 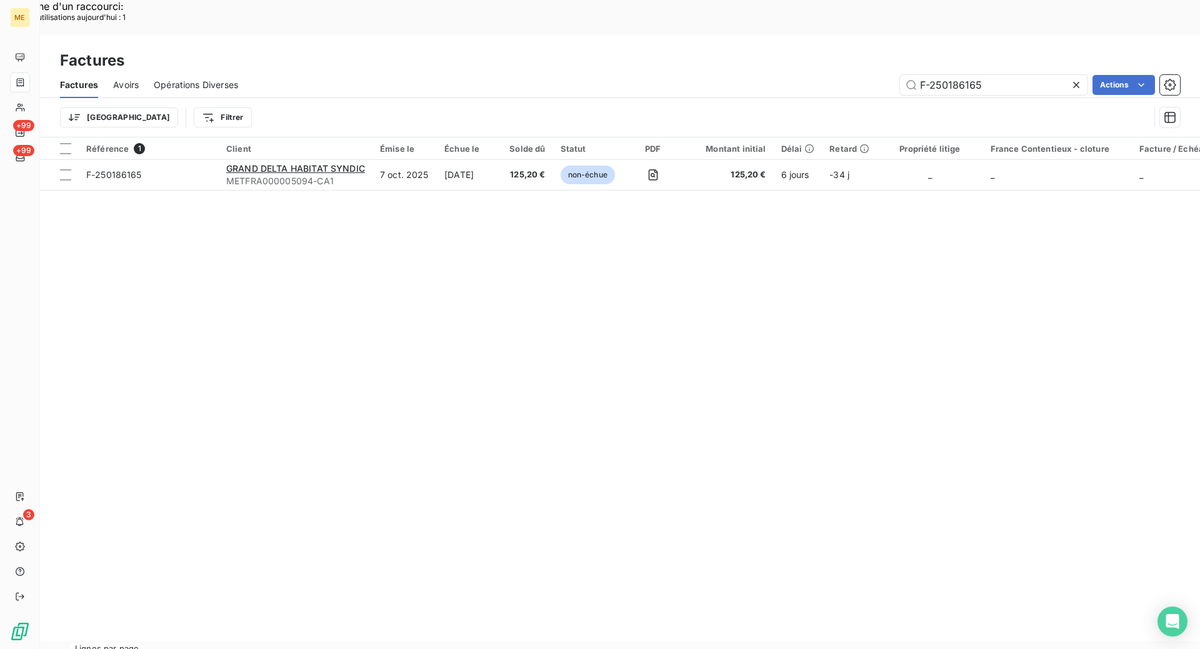 What do you see at coordinates (1123, 85) in the screenshot?
I see `button: Actions` at bounding box center [1123, 85].